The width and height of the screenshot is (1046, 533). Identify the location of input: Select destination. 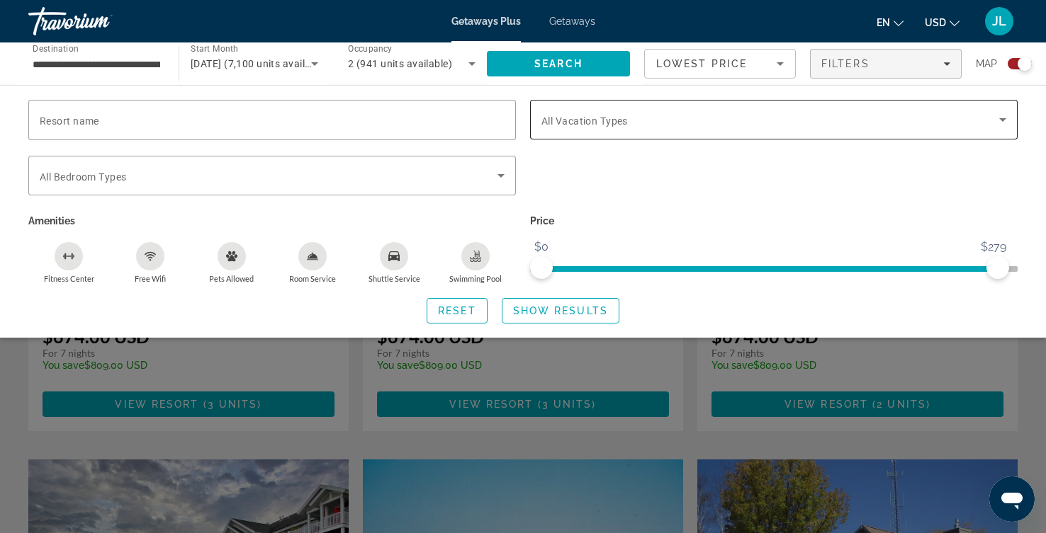
(96, 64).